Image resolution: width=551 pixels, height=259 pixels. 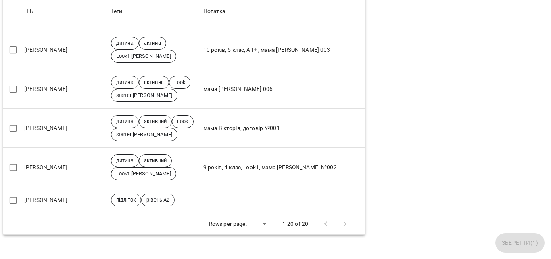 I want to click on span: підліток, so click(x=126, y=200).